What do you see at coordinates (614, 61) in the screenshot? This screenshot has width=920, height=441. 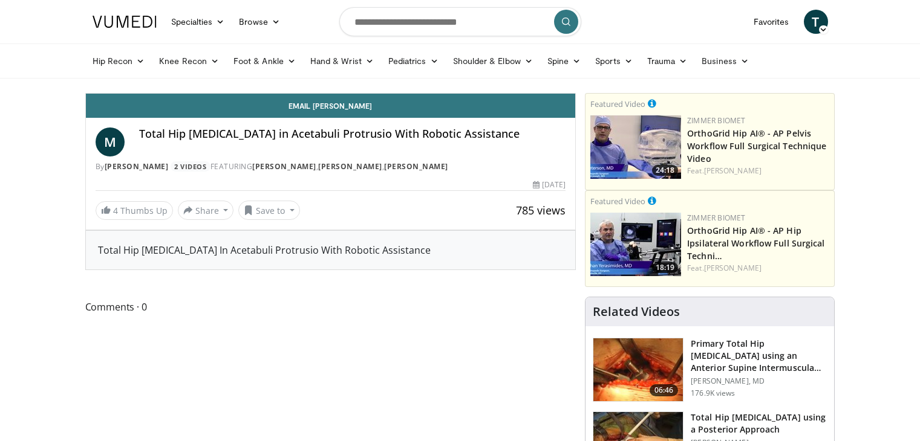 I see `a: Sports` at bounding box center [614, 61].